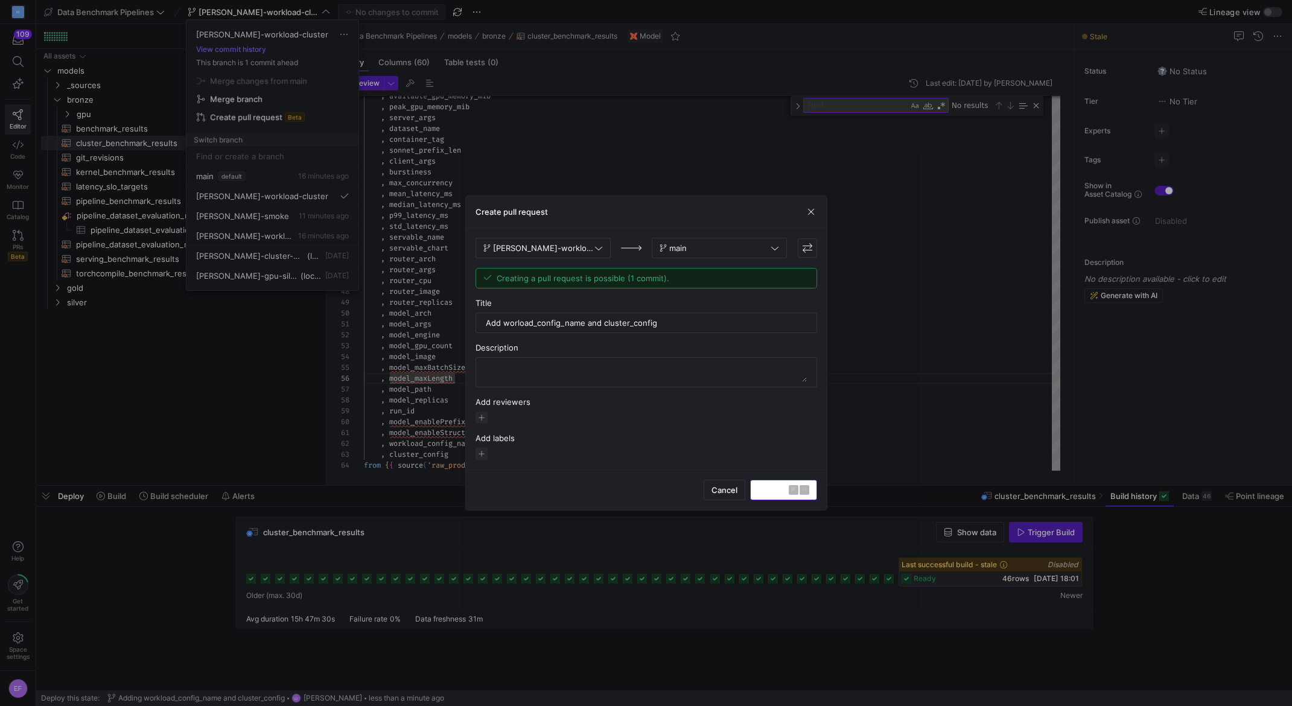 The height and width of the screenshot is (706, 1292). Describe the element at coordinates (678, 248) in the screenshot. I see `span: main` at that location.